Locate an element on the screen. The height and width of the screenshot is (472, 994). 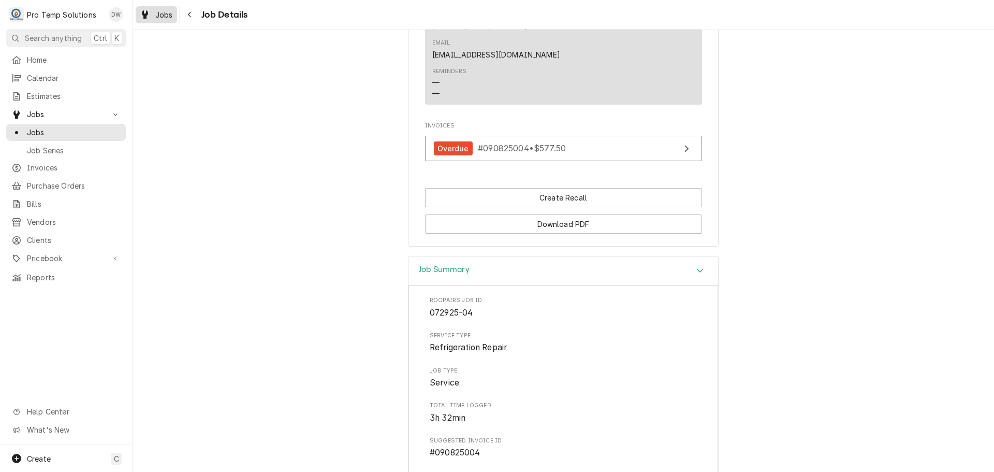
a: Go to Help Center is located at coordinates (66, 411).